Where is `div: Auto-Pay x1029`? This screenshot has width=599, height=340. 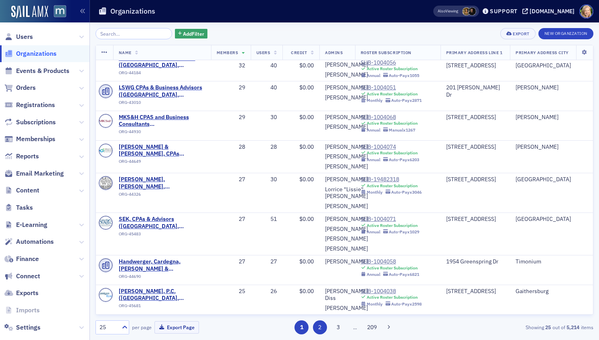
div: Auto-Pay x1029 is located at coordinates (404, 232).